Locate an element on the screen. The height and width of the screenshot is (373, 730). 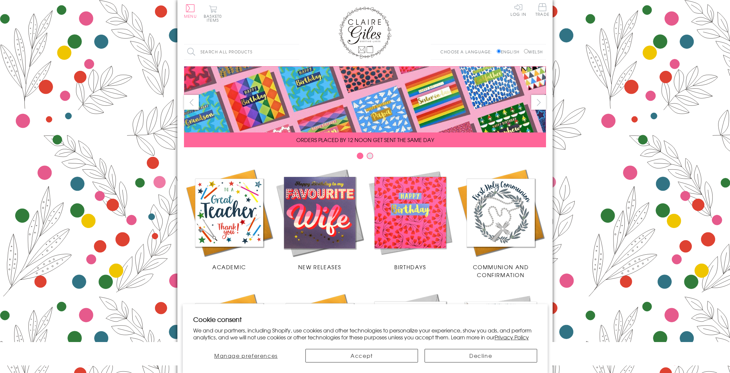
a: Academic is located at coordinates (229, 219).